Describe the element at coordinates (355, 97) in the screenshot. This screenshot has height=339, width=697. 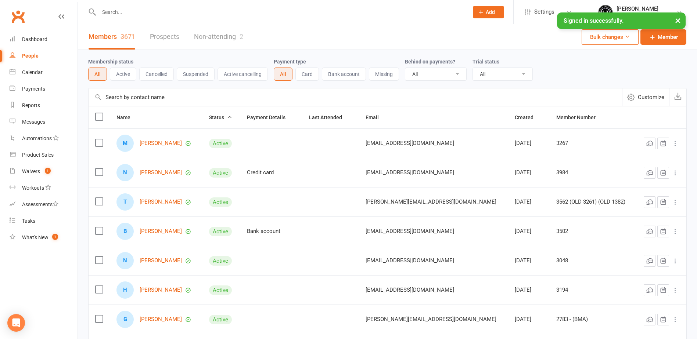
I see `input: Search by contact name` at that location.